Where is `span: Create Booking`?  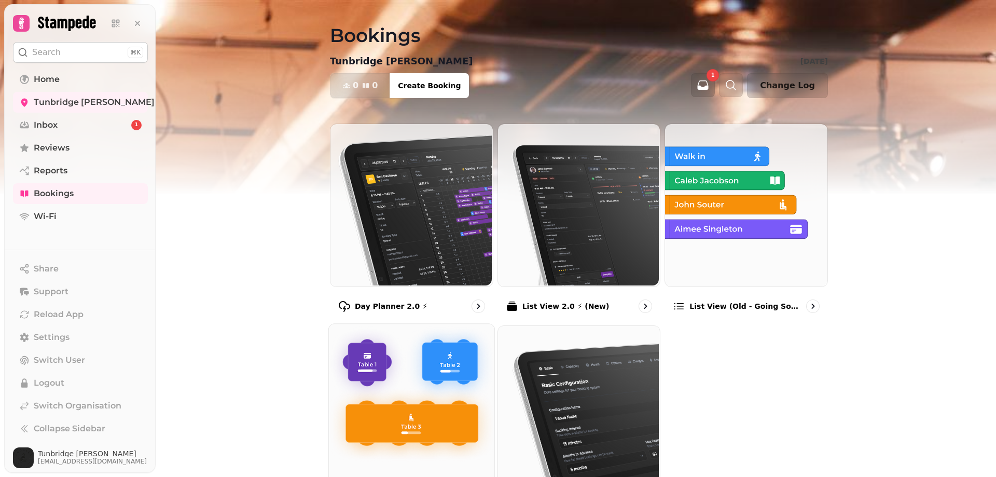
span: Create Booking is located at coordinates (429, 86).